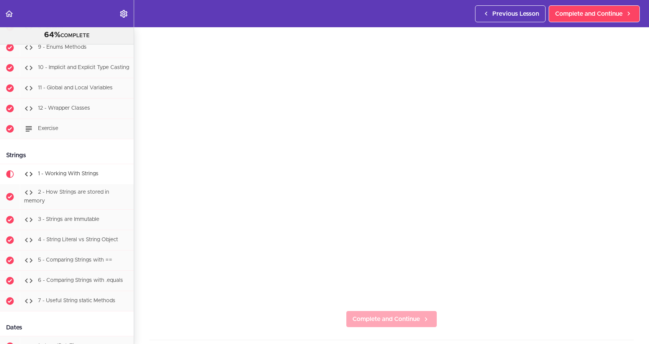 Image resolution: width=649 pixels, height=344 pixels. Describe the element at coordinates (83, 68) in the screenshot. I see `span: 10 - Implicit and Explicit Type Casting` at that location.